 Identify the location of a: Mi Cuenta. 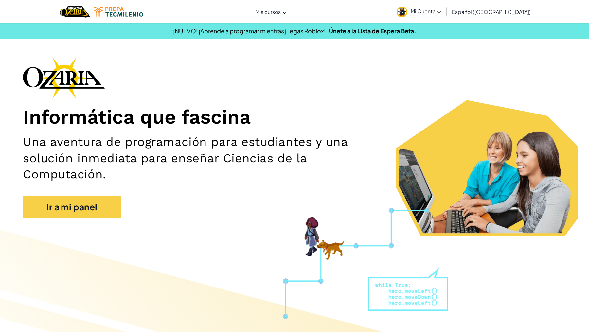
(419, 11).